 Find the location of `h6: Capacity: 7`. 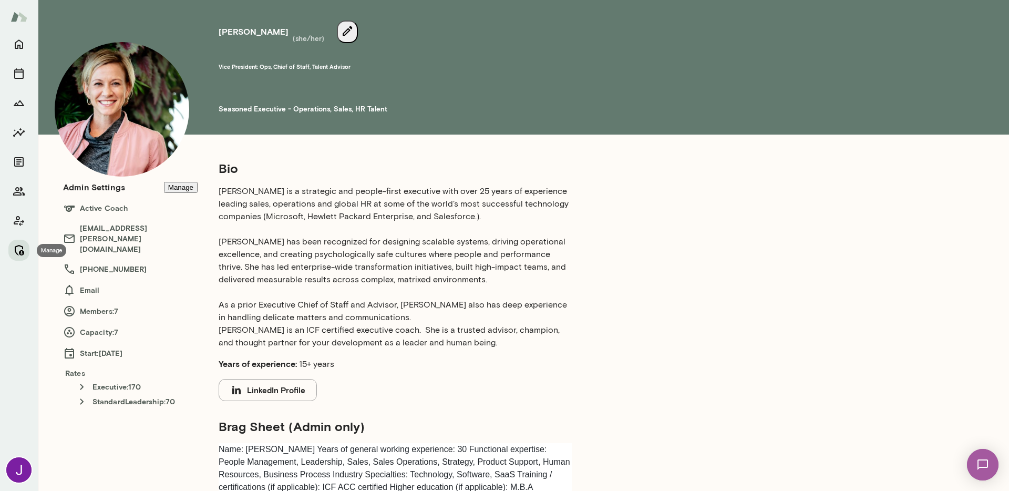

h6: Capacity: 7 is located at coordinates (130, 332).